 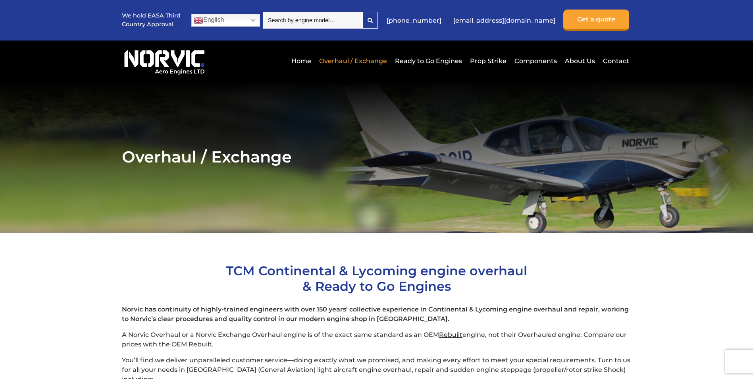 I want to click on img: Norvic Aero Engines logo, so click(x=164, y=61).